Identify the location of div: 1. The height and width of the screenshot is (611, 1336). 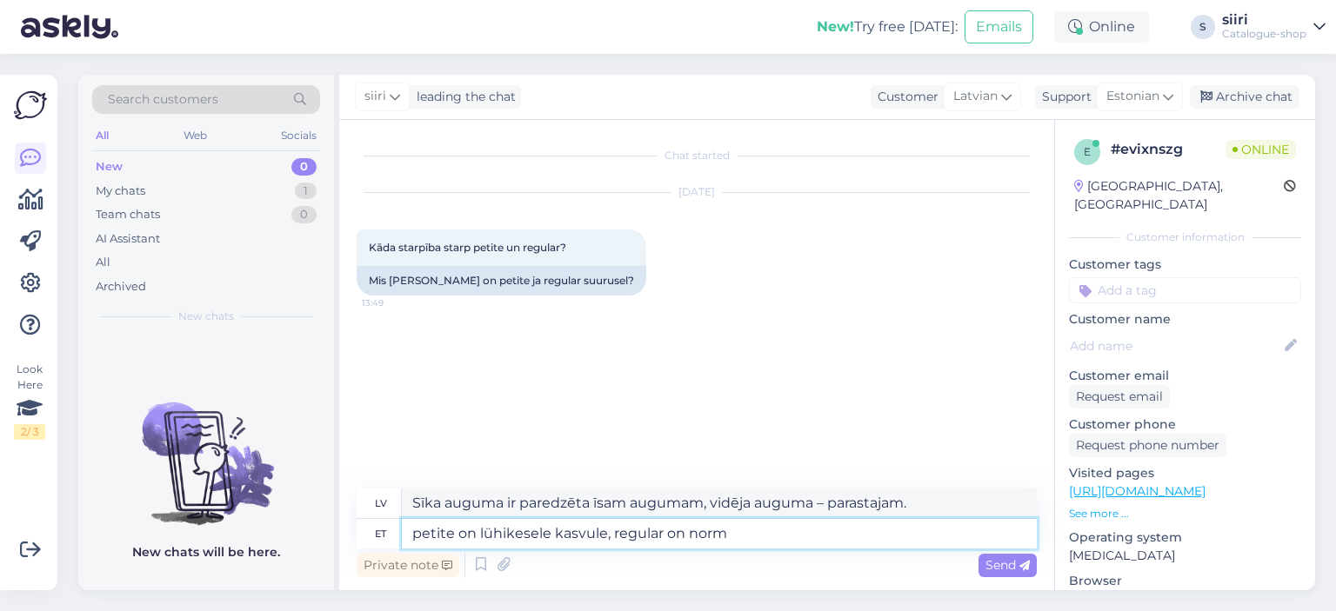
(305, 191).